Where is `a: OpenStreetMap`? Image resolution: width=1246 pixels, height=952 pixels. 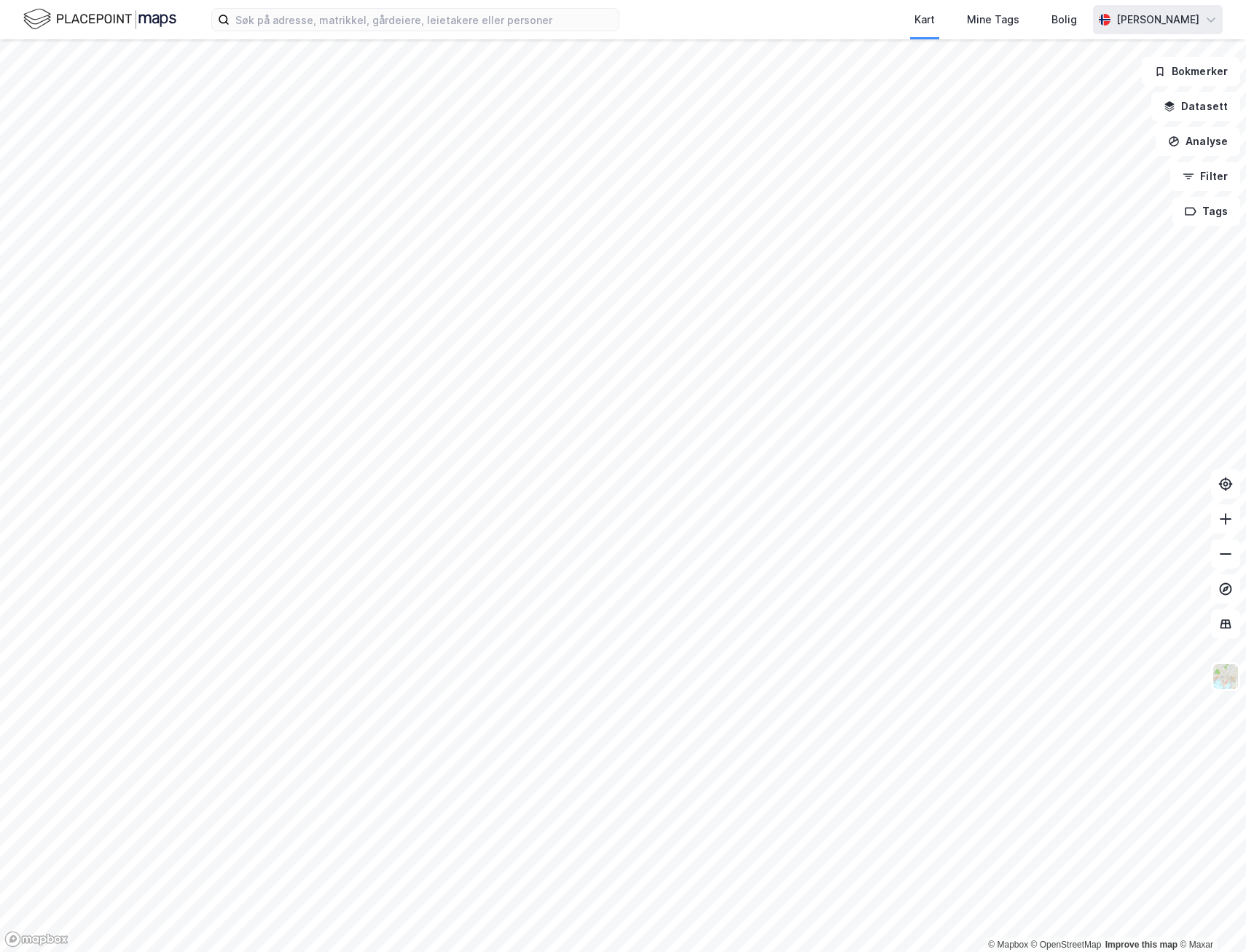
a: OpenStreetMap is located at coordinates (1066, 944).